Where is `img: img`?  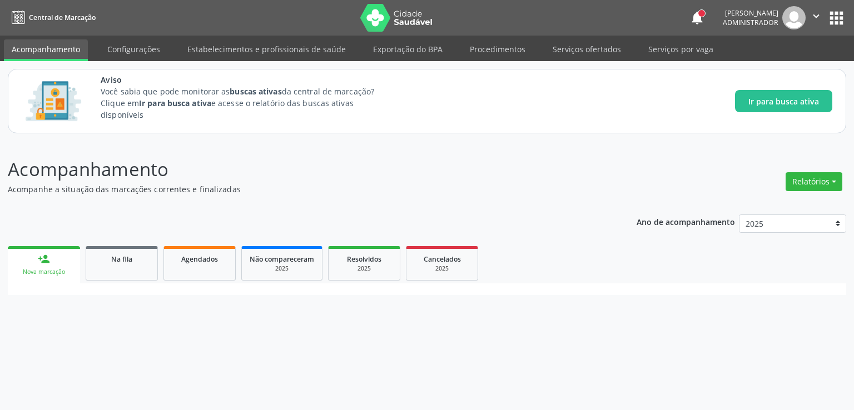
img: img is located at coordinates (794, 18).